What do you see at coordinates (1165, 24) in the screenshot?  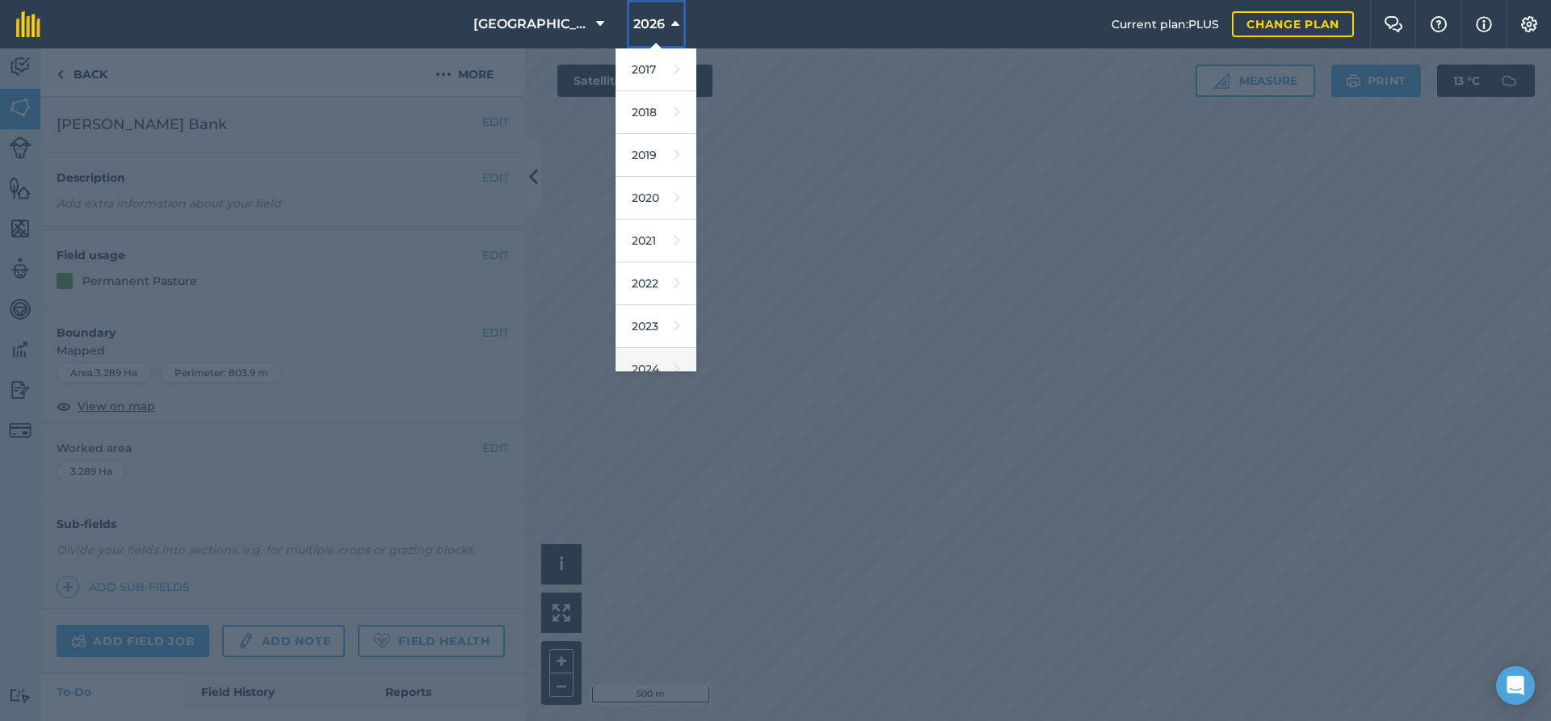 I see `span: Current plan : PLUS` at bounding box center [1165, 24].